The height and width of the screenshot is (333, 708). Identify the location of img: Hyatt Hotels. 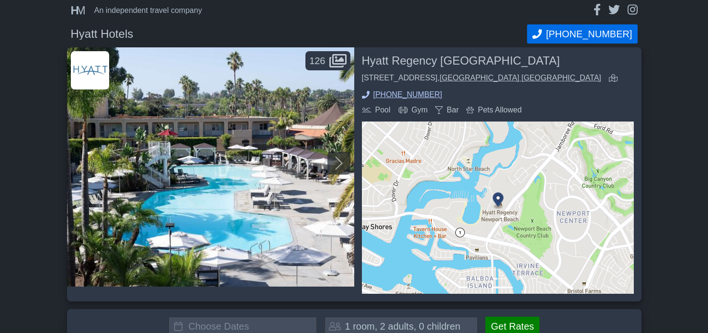
(90, 70).